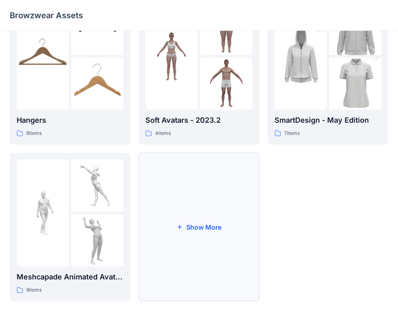 Image resolution: width=398 pixels, height=324 pixels. Describe the element at coordinates (34, 290) in the screenshot. I see `p: 8 items` at that location.